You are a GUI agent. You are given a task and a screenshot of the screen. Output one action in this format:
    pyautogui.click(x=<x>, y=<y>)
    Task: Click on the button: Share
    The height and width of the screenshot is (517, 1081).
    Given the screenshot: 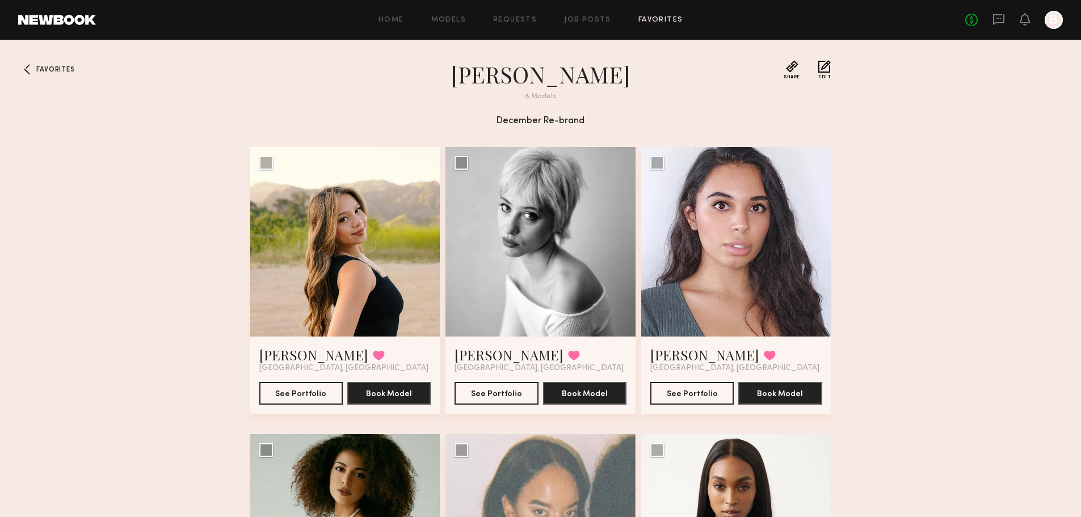 What is the action you would take?
    pyautogui.click(x=791, y=70)
    